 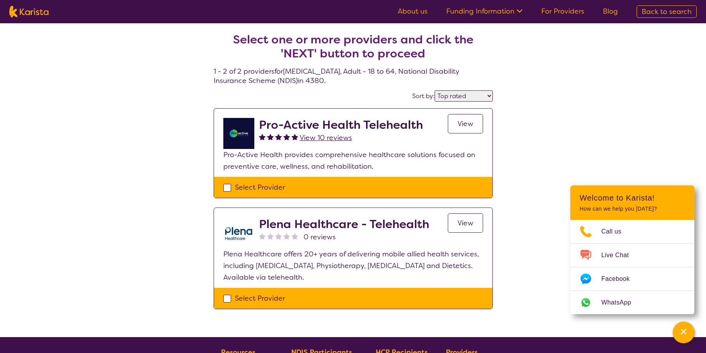 What do you see at coordinates (632, 198) in the screenshot?
I see `h2: Welcome to Karista!` at bounding box center [632, 198].